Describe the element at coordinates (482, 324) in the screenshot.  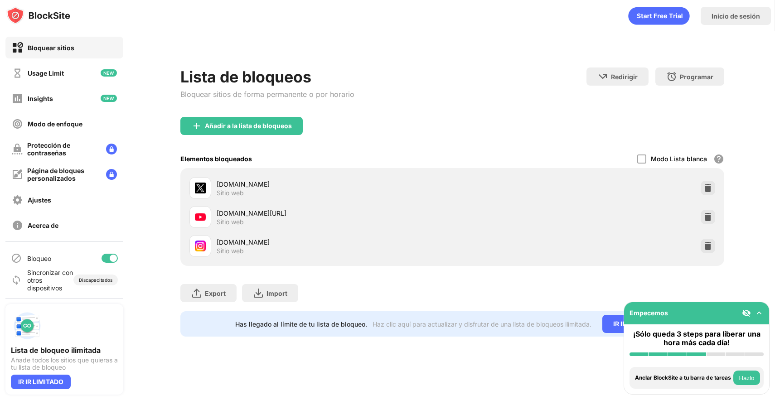
I see `div: Haz clic aquí para actualizar y disfrutar de una lista de bloqueos ilimitada.` at that location.